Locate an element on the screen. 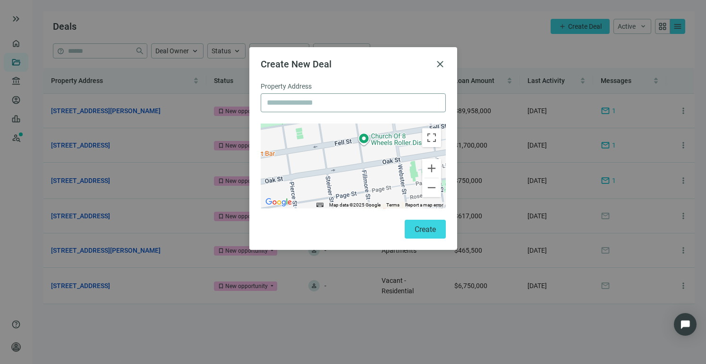 The height and width of the screenshot is (364, 706). button: close is located at coordinates (440, 64).